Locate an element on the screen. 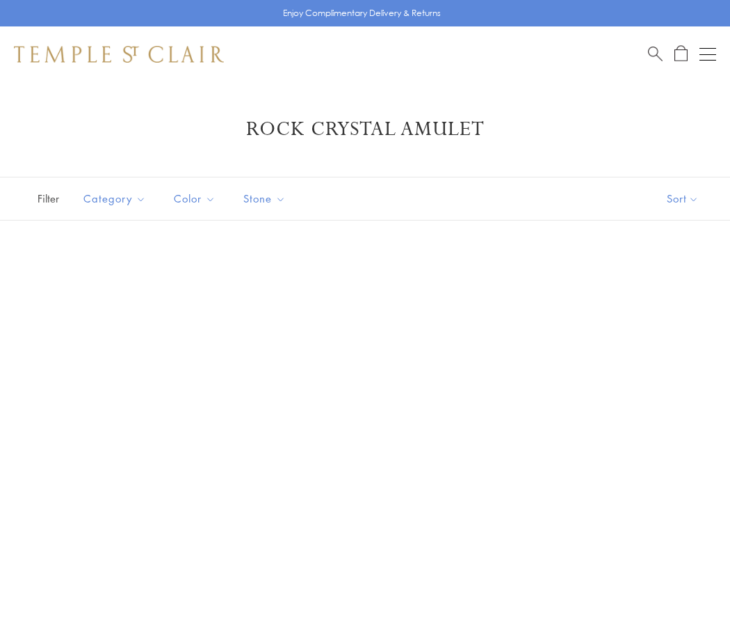  span: Category is located at coordinates (116, 198).